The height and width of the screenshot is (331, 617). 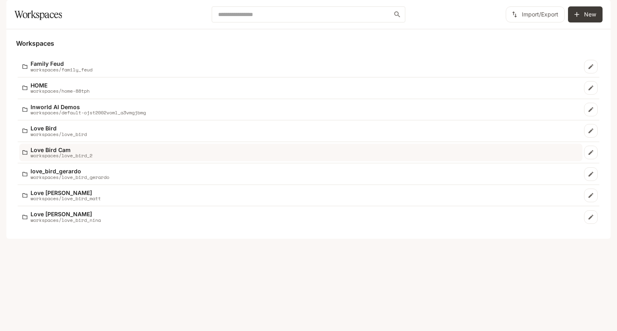 What do you see at coordinates (59, 134) in the screenshot?
I see `p: workspaces/love_bird` at bounding box center [59, 134].